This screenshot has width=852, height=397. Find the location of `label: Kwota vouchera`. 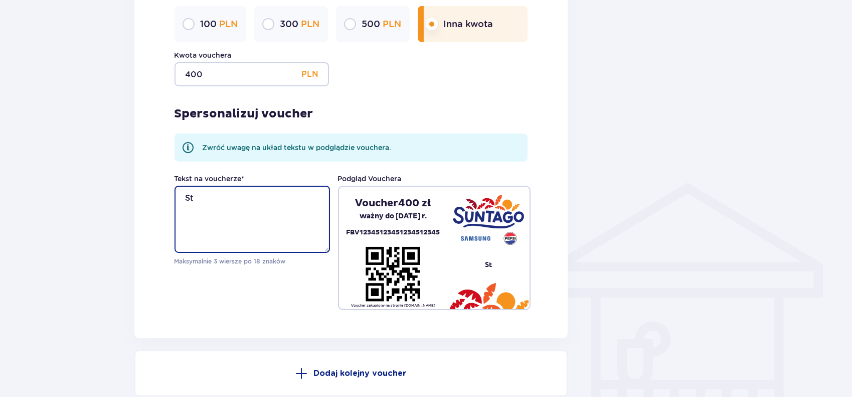

label: Kwota vouchera is located at coordinates (203, 55).